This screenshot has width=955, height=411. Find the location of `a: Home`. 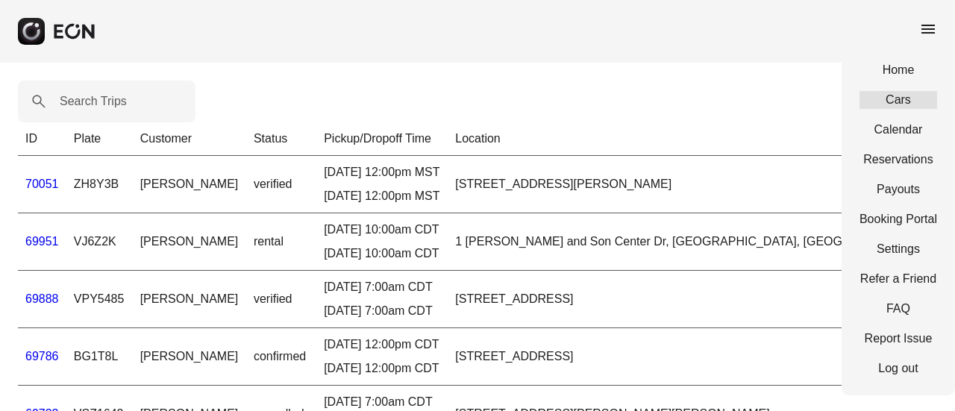

a: Home is located at coordinates (898, 70).